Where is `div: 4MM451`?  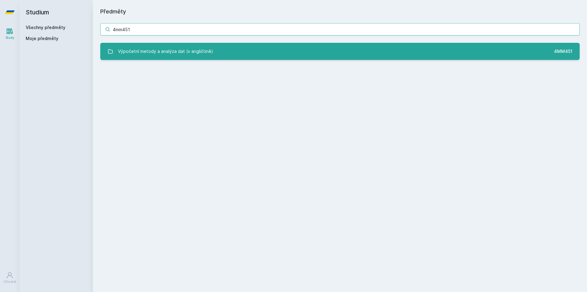 div: 4MM451 is located at coordinates (563, 51).